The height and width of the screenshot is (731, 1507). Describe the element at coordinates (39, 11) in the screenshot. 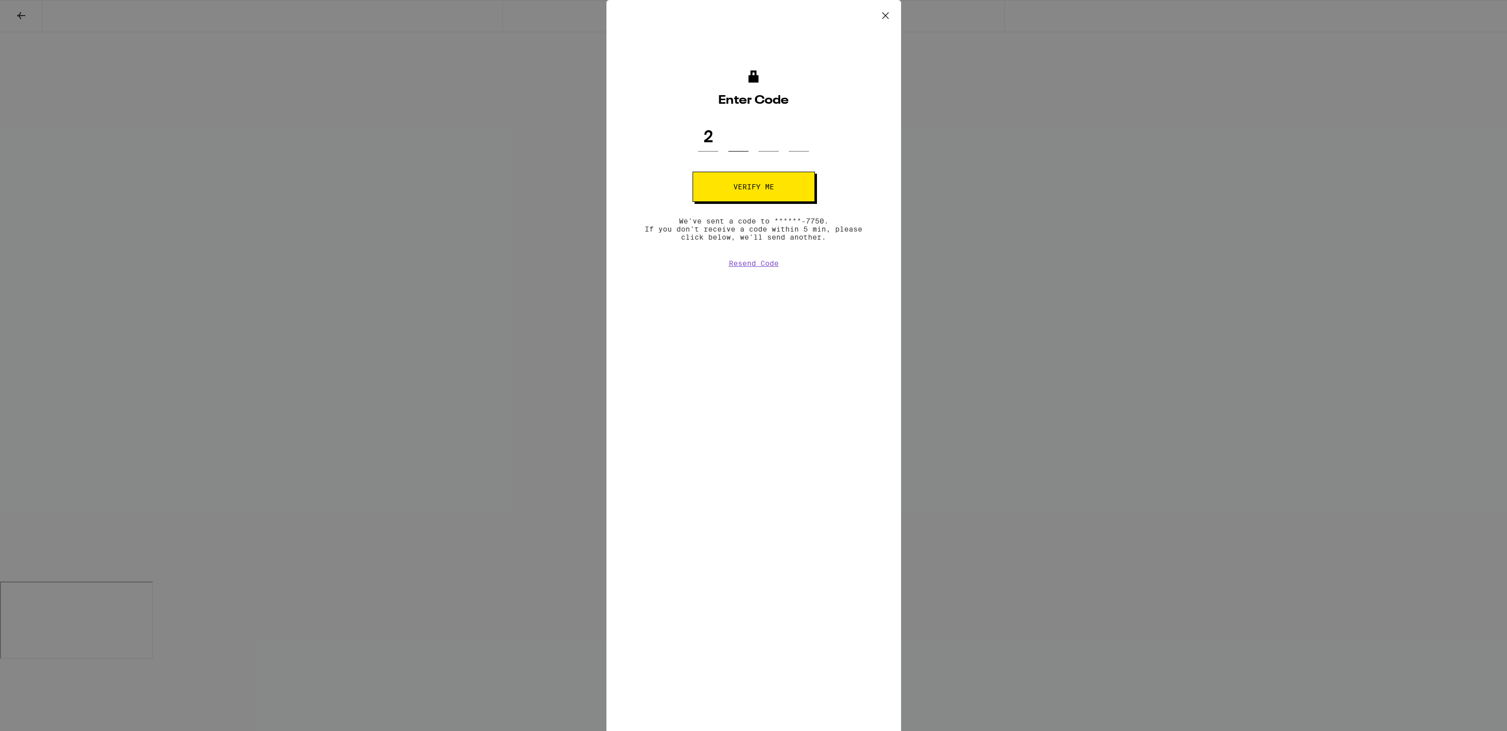

I see `span: Hi. Need any help?` at that location.